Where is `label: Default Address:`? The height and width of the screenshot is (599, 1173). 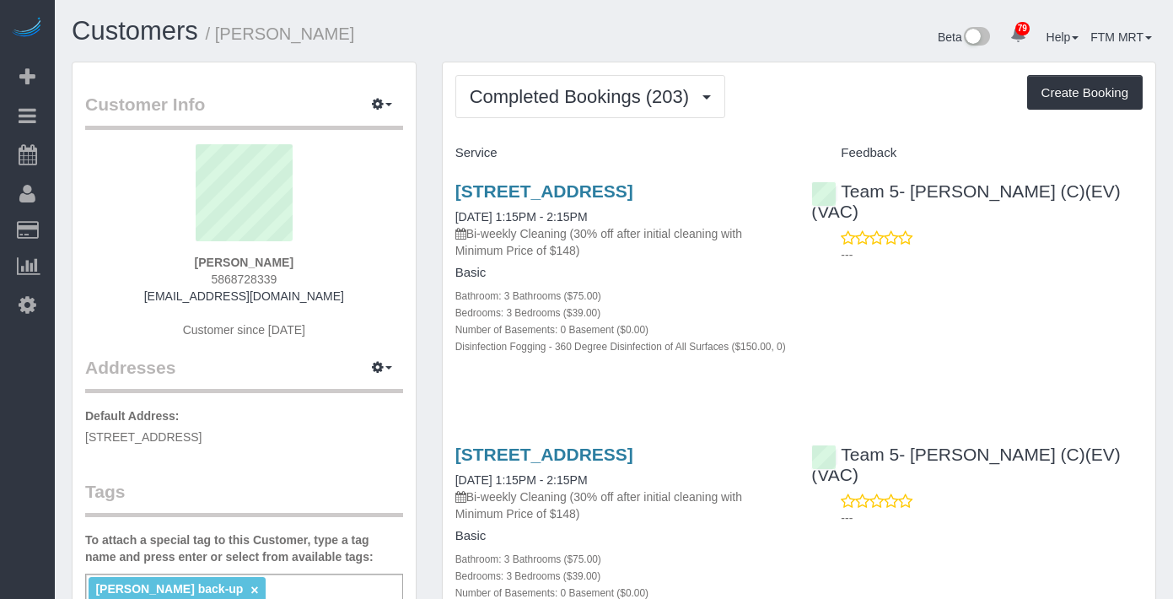 label: Default Address: is located at coordinates (132, 416).